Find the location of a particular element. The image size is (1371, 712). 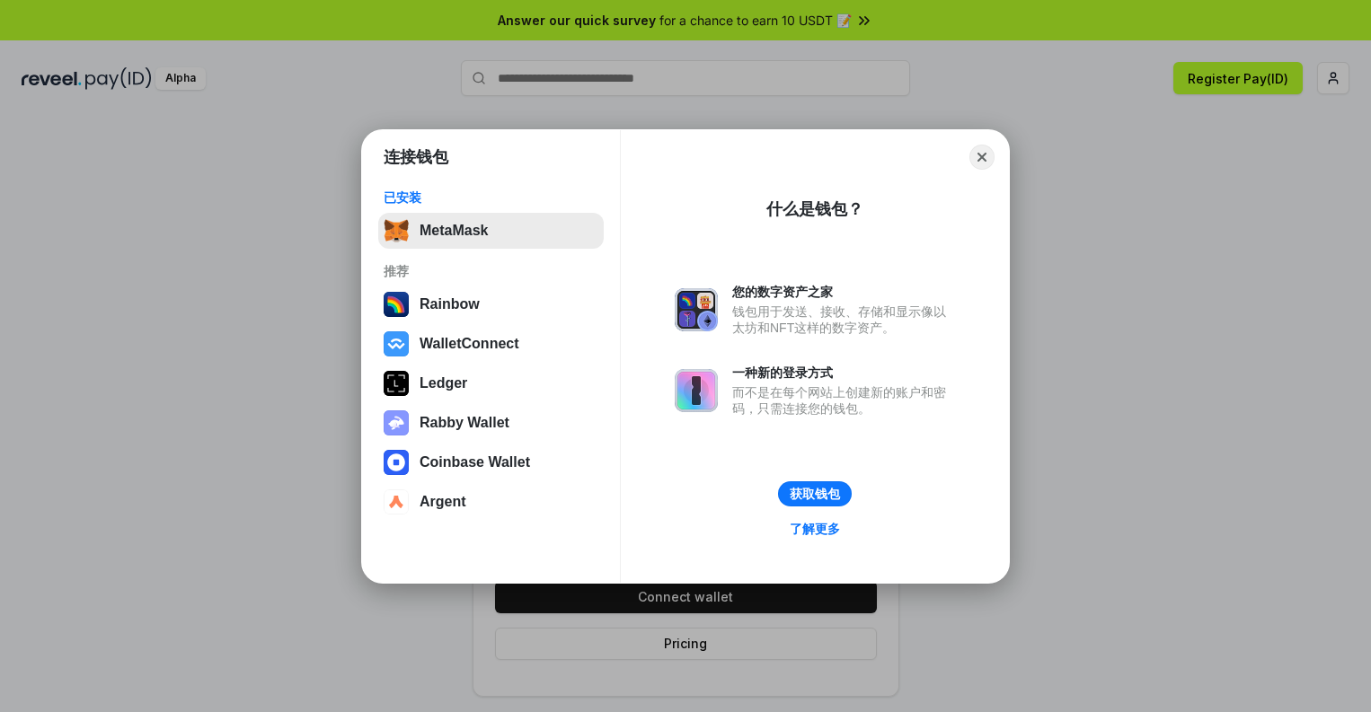

button: 获取钱包 is located at coordinates (815, 494).